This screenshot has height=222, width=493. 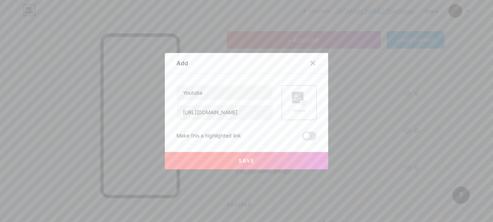 What do you see at coordinates (299, 111) in the screenshot?
I see `div: Picture` at bounding box center [299, 111].